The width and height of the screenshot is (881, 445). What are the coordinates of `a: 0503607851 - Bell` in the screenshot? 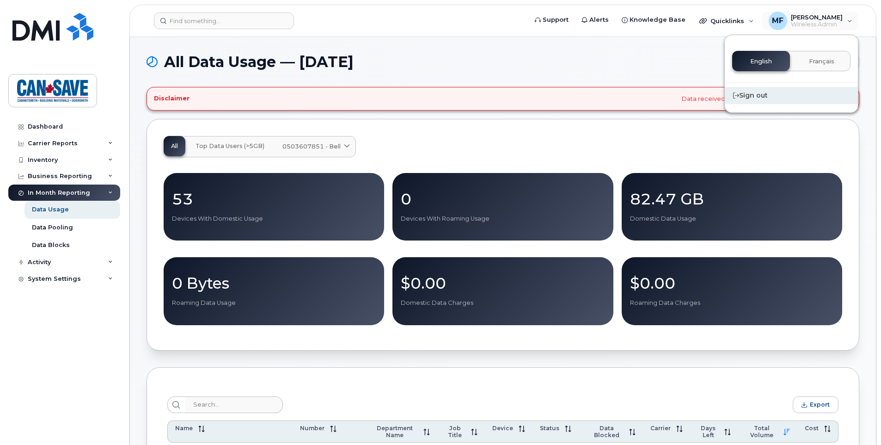 It's located at (315, 147).